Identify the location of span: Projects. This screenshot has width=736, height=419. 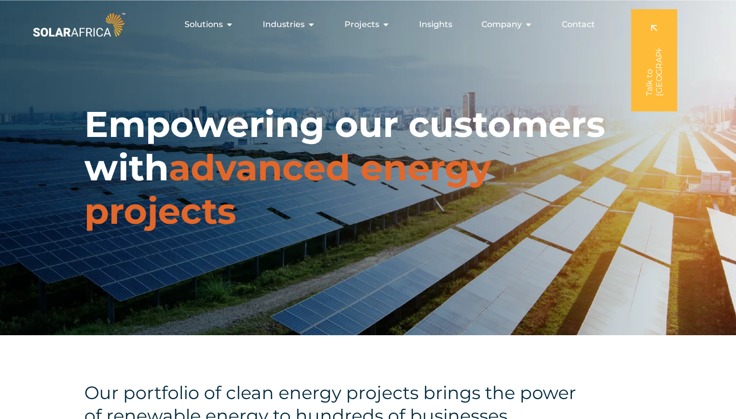
(362, 25).